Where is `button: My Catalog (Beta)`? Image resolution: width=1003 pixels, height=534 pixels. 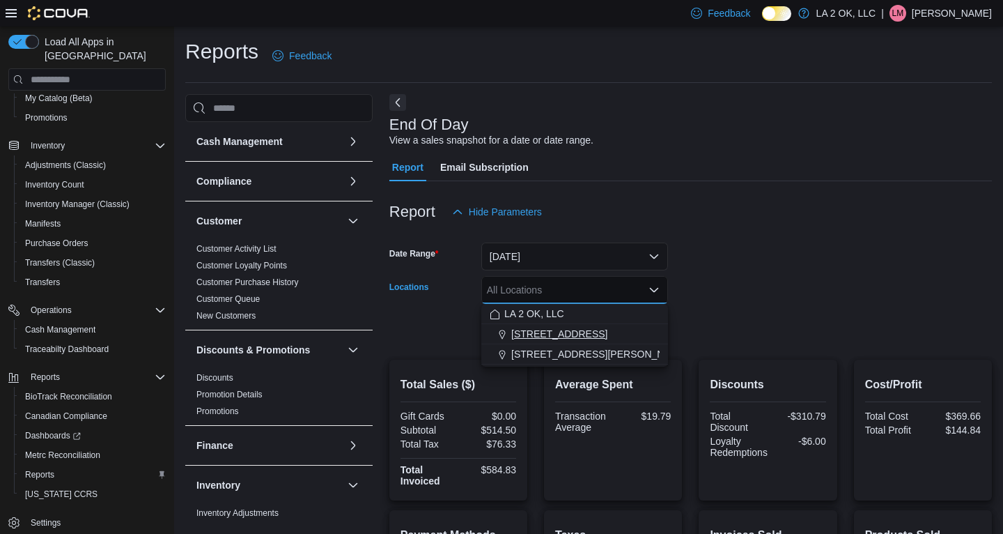 button: My Catalog (Beta) is located at coordinates (93, 98).